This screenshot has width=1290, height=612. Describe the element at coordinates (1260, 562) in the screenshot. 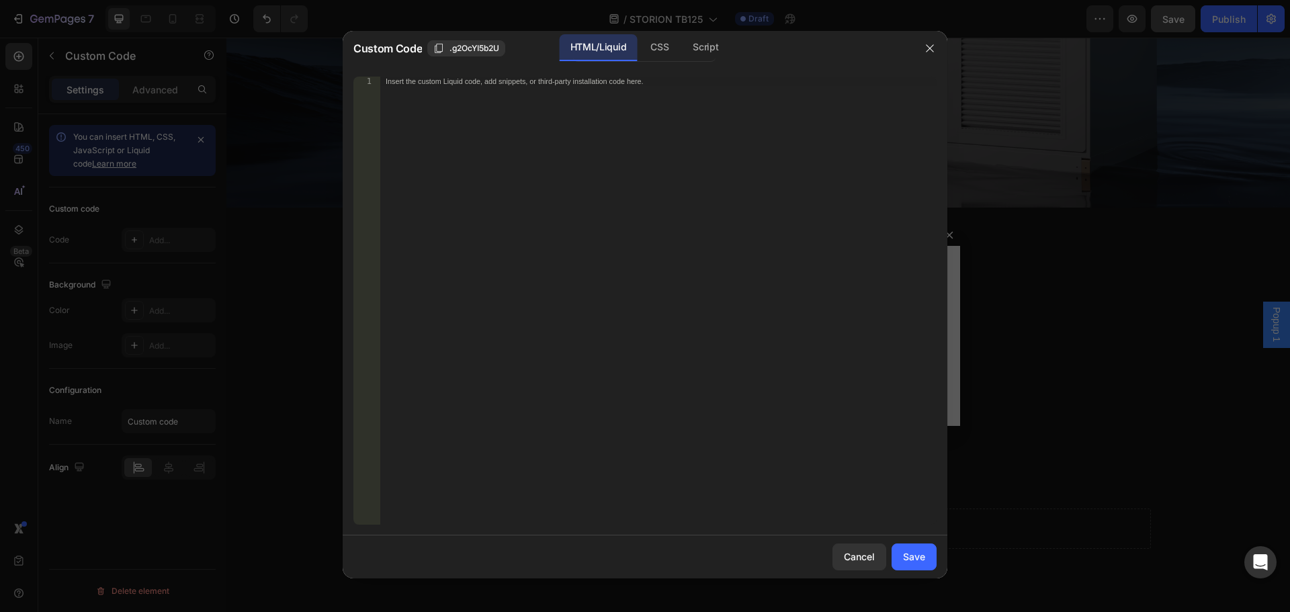

I see `div: Open Intercom Messenger` at that location.